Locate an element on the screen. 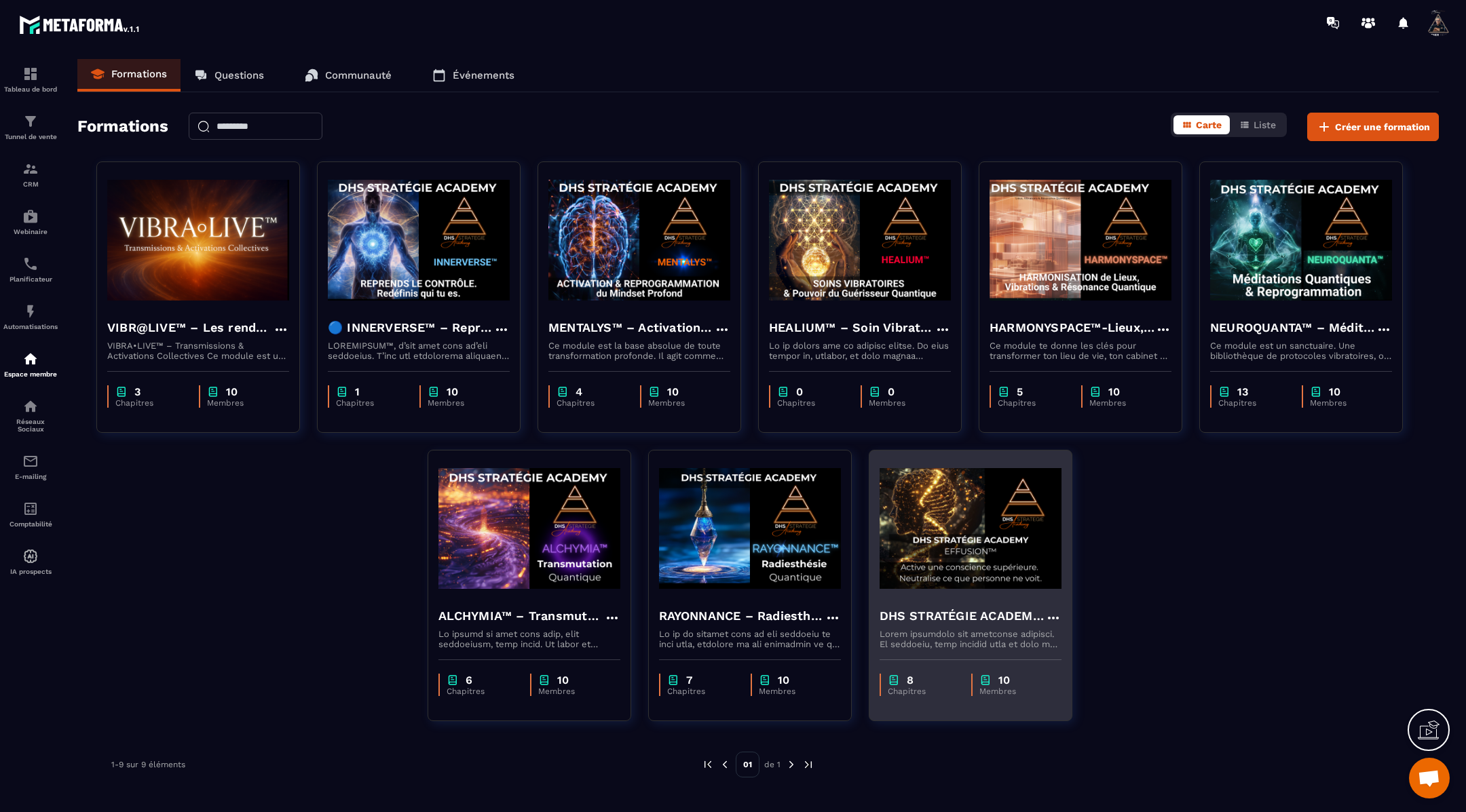  button: Créer une formation is located at coordinates (1373, 127).